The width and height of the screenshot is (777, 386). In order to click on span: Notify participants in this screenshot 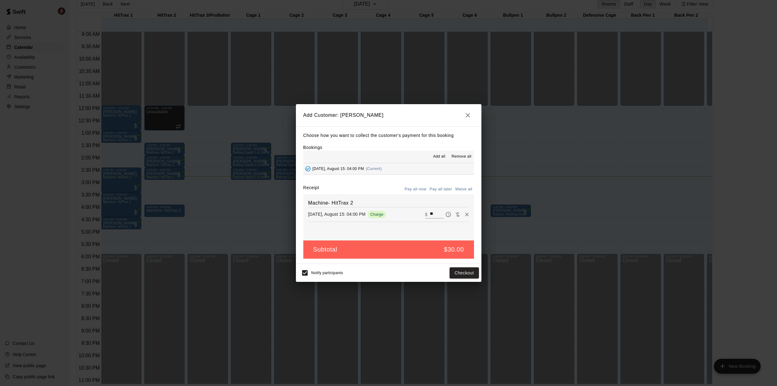, I will do `click(327, 273)`.